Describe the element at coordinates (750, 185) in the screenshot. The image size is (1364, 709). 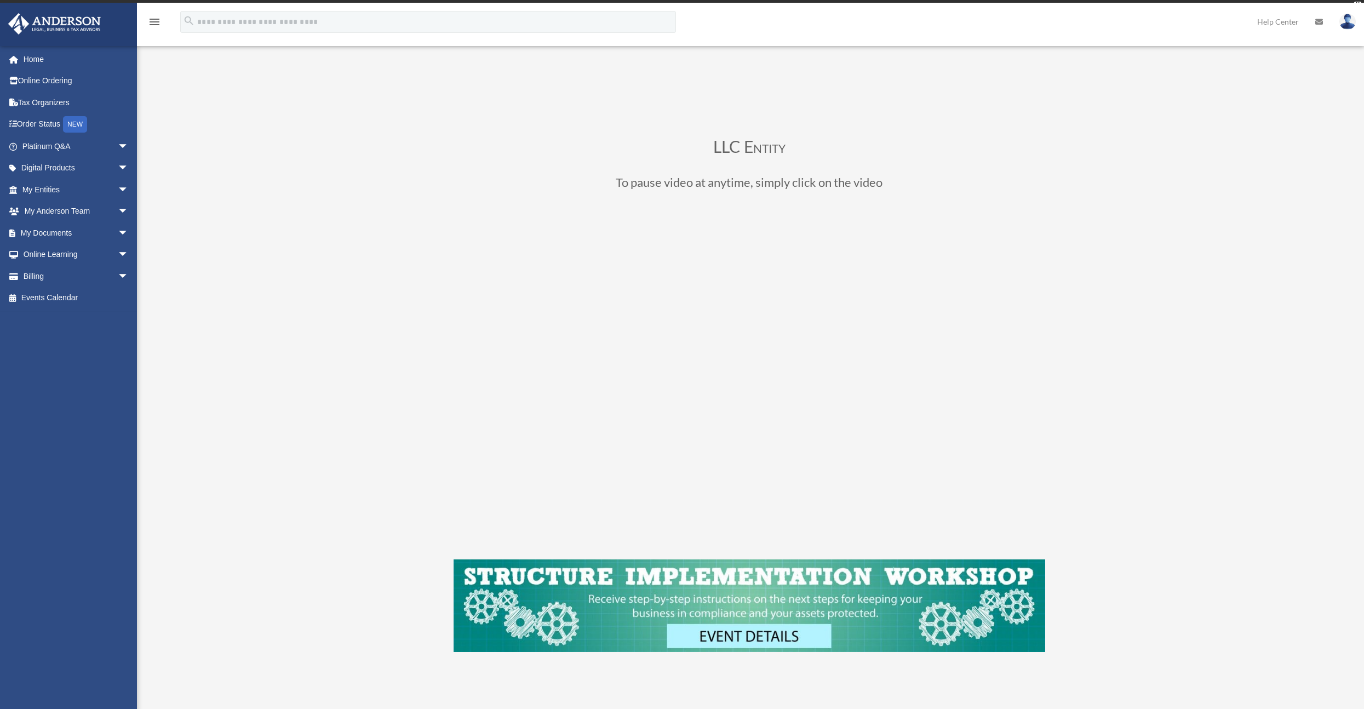
I see `h3: To pause video at anytime, simply click on the video` at that location.